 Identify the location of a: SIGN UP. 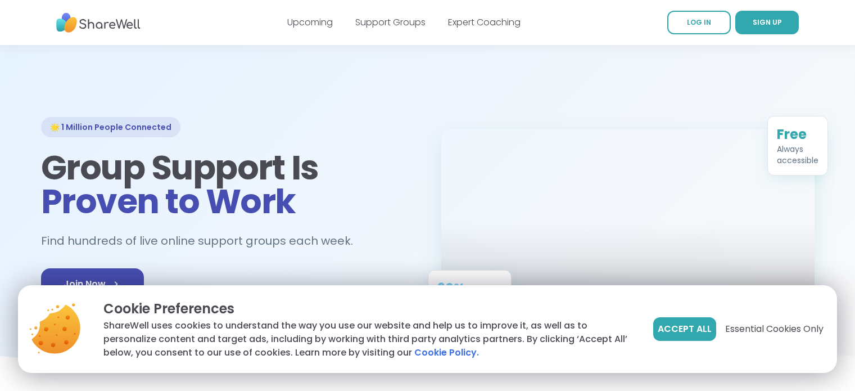
(767, 22).